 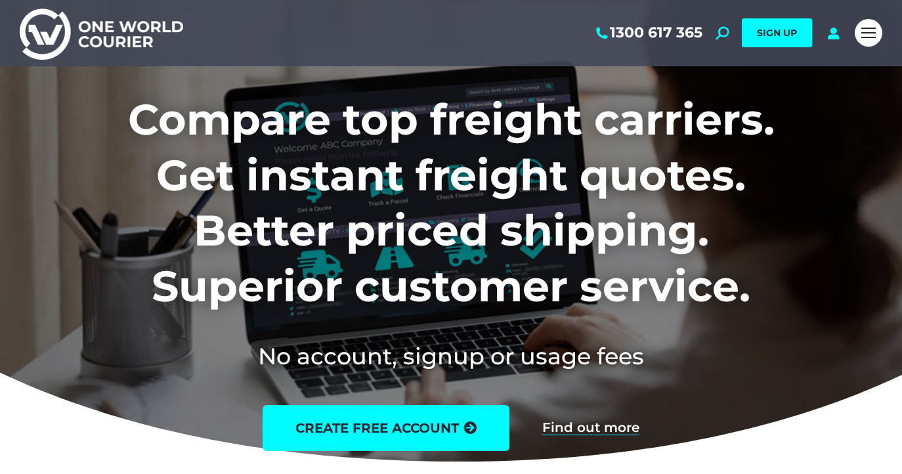 I want to click on a: Find out more, so click(x=591, y=428).